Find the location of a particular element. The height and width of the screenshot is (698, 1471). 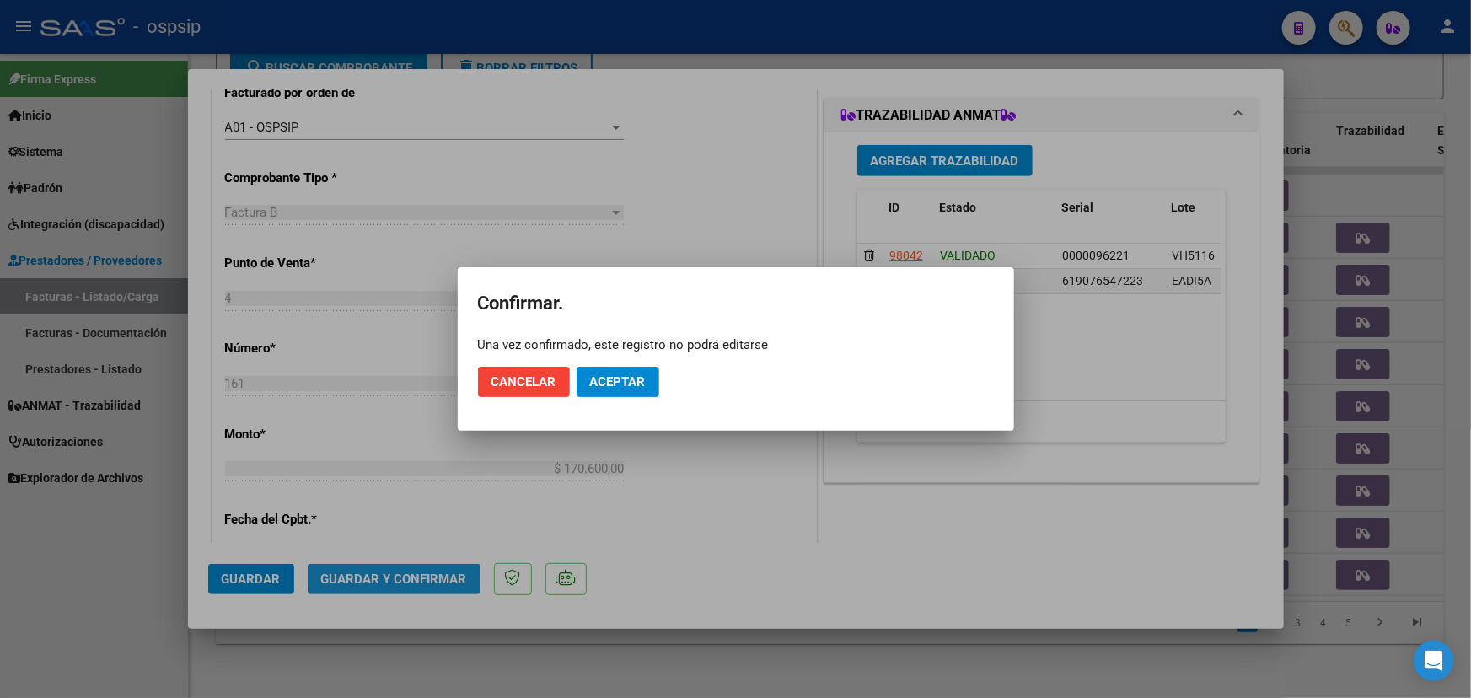

div: Una vez confirmado, este registro no podrá editarse is located at coordinates (736, 345).